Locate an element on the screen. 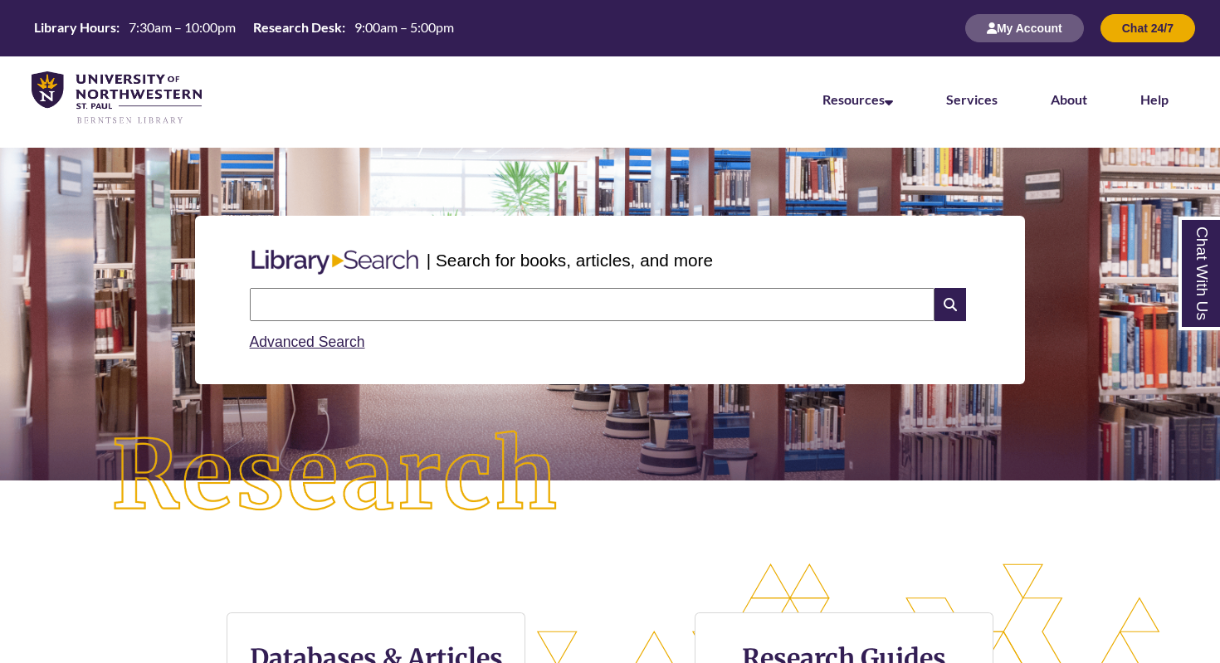 This screenshot has height=663, width=1220. a: Resources is located at coordinates (857, 99).